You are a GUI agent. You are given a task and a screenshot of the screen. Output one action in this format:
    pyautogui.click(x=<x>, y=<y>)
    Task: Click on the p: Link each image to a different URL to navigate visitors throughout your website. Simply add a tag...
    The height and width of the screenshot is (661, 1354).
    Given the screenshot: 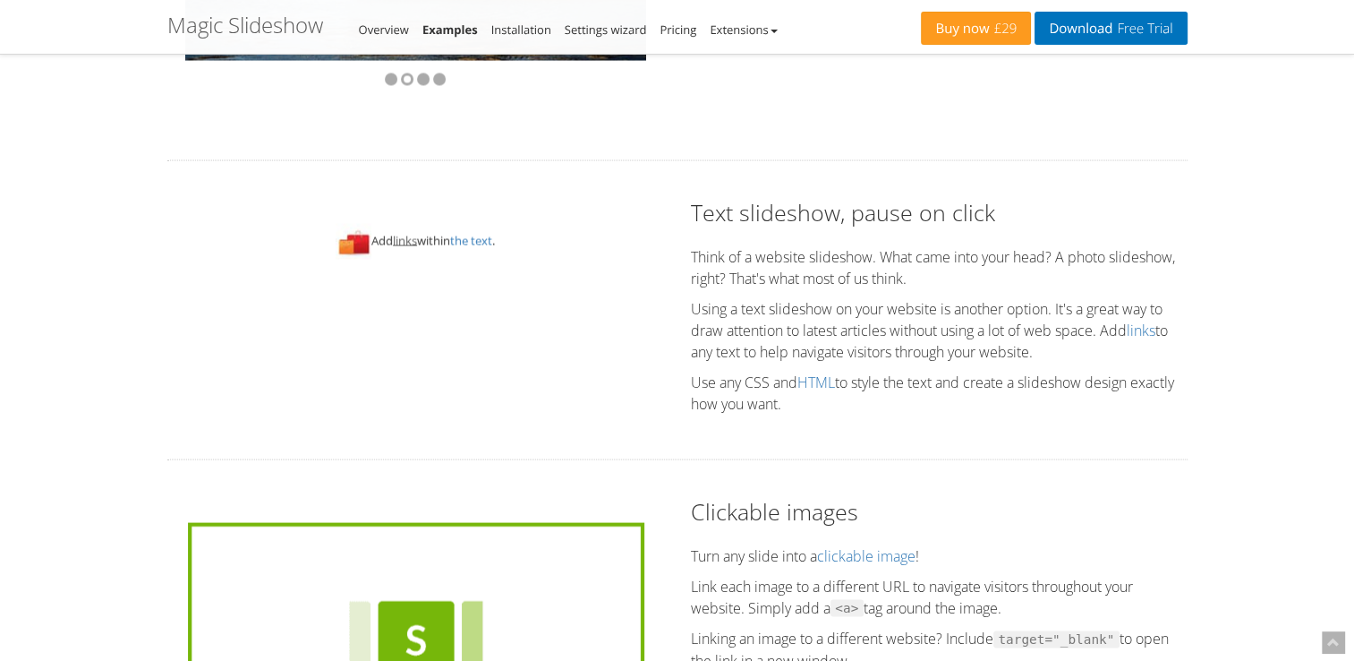 What is the action you would take?
    pyautogui.click(x=939, y=597)
    